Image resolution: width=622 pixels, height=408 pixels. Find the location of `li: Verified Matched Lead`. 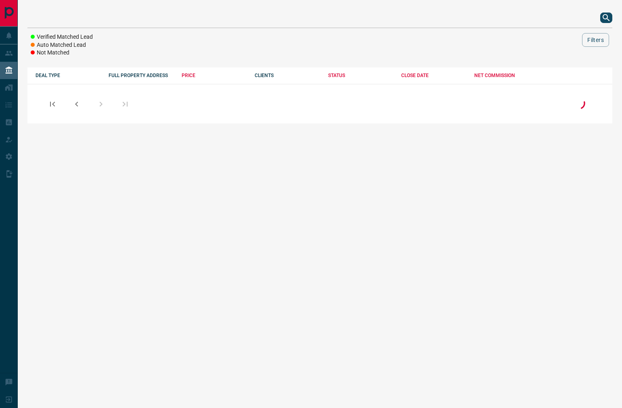

li: Verified Matched Lead is located at coordinates (62, 37).